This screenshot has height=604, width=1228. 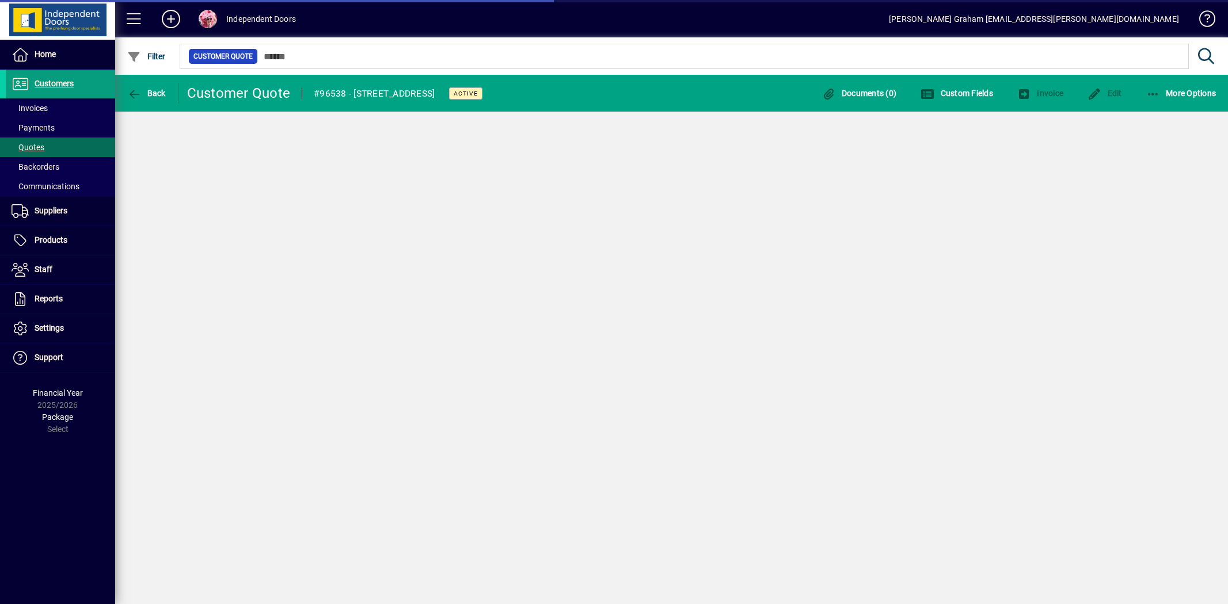 I want to click on button: Filter, so click(x=146, y=56).